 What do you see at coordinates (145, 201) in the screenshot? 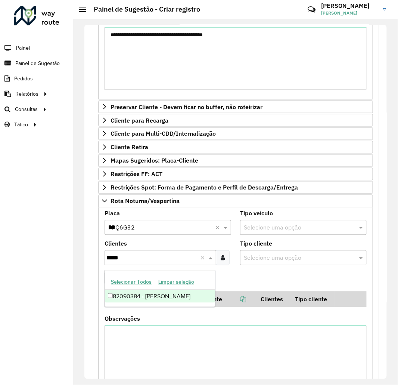
I see `span: Rota Noturna/Vespertina` at bounding box center [145, 201].